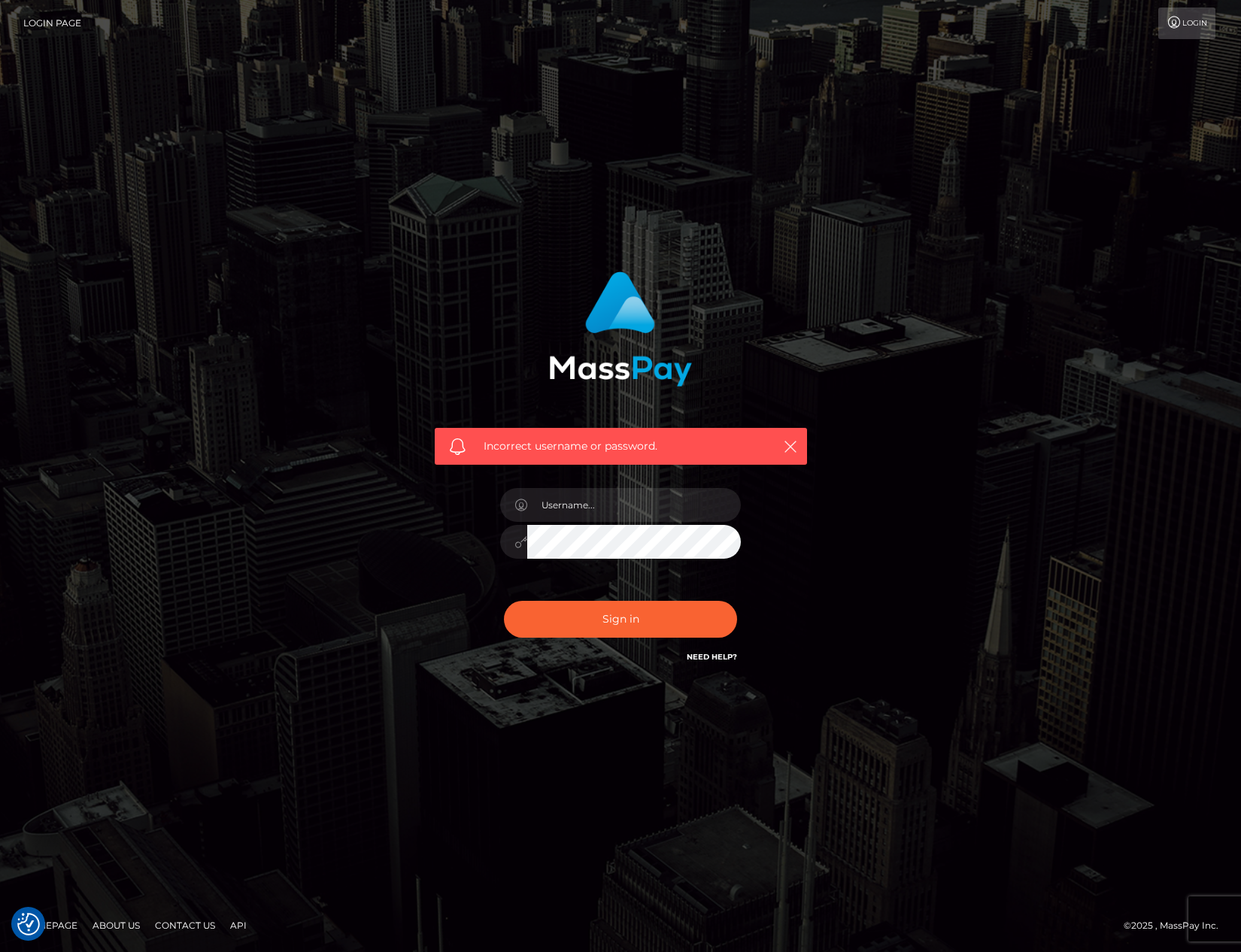  What do you see at coordinates (52, 23) in the screenshot?
I see `a: Login Page` at bounding box center [52, 23].